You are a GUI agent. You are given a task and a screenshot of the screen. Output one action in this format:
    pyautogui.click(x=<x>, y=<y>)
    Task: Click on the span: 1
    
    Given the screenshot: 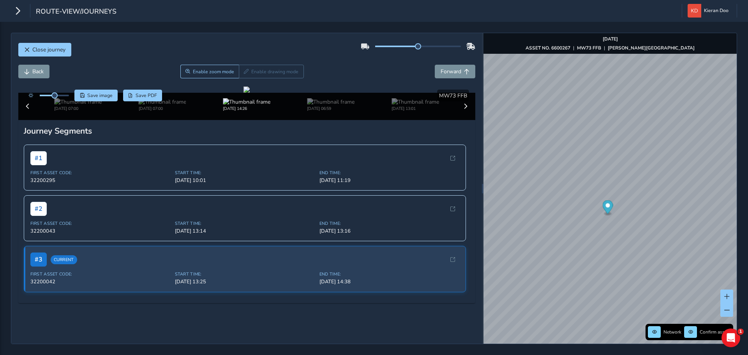 What is the action you would take?
    pyautogui.click(x=740, y=331)
    